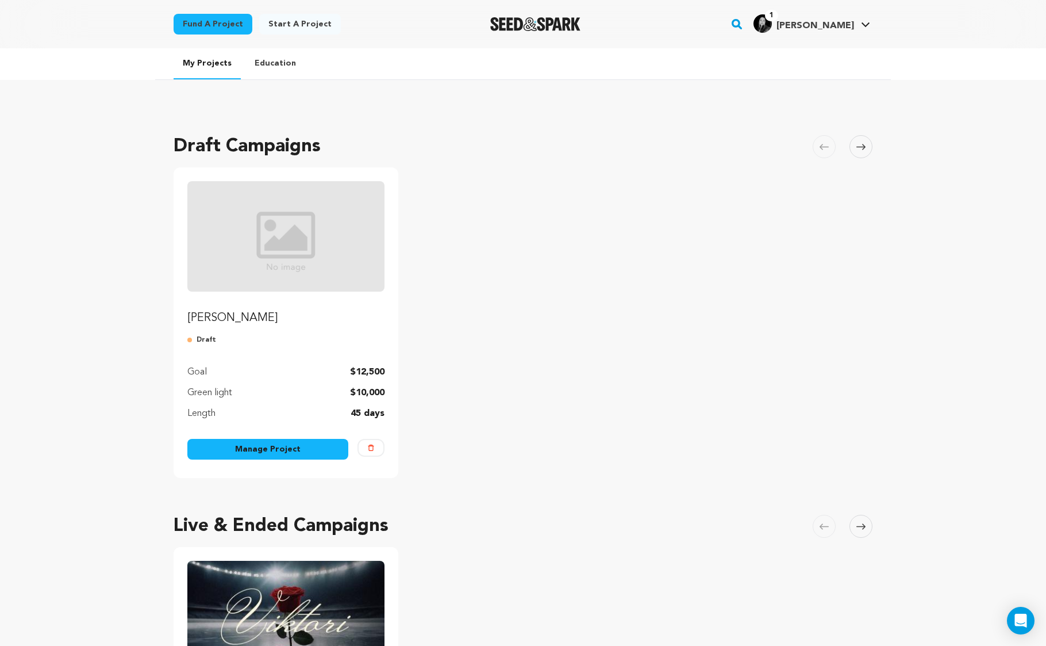  Describe the element at coordinates (812, 24) in the screenshot. I see `span: Jessica T.'s Profile` at that location.